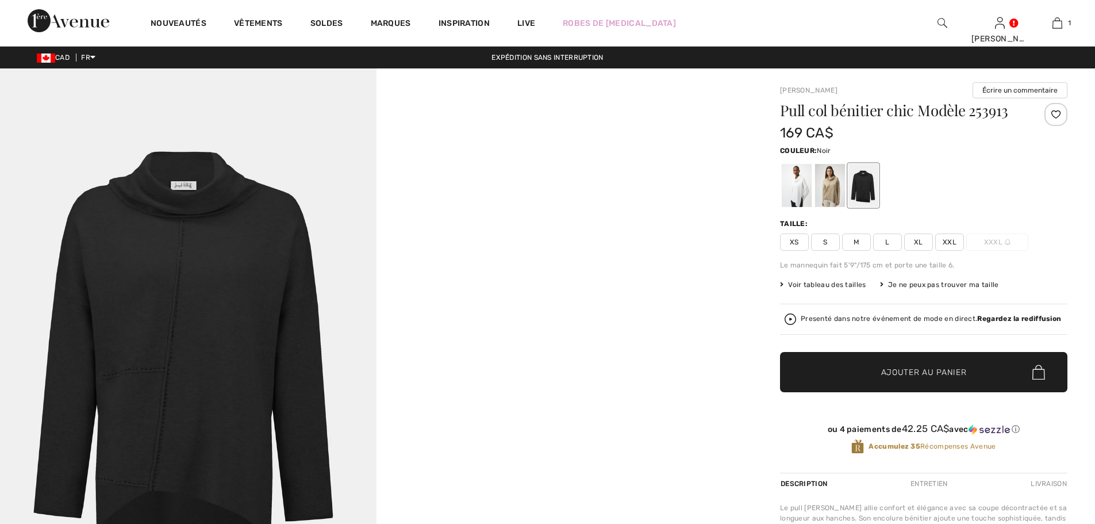 The image size is (1095, 524). I want to click on span: 169 CA$, so click(807, 133).